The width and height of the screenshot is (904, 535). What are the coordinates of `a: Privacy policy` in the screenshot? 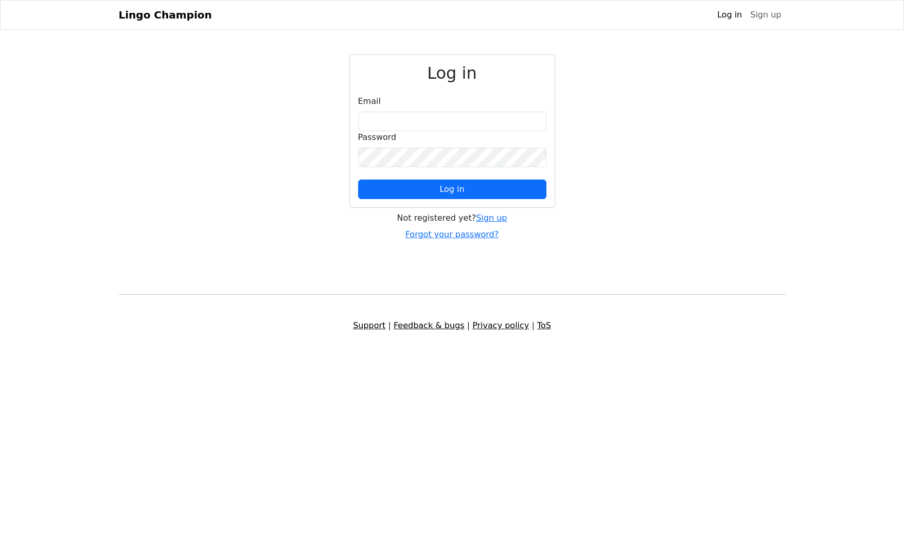 It's located at (501, 325).